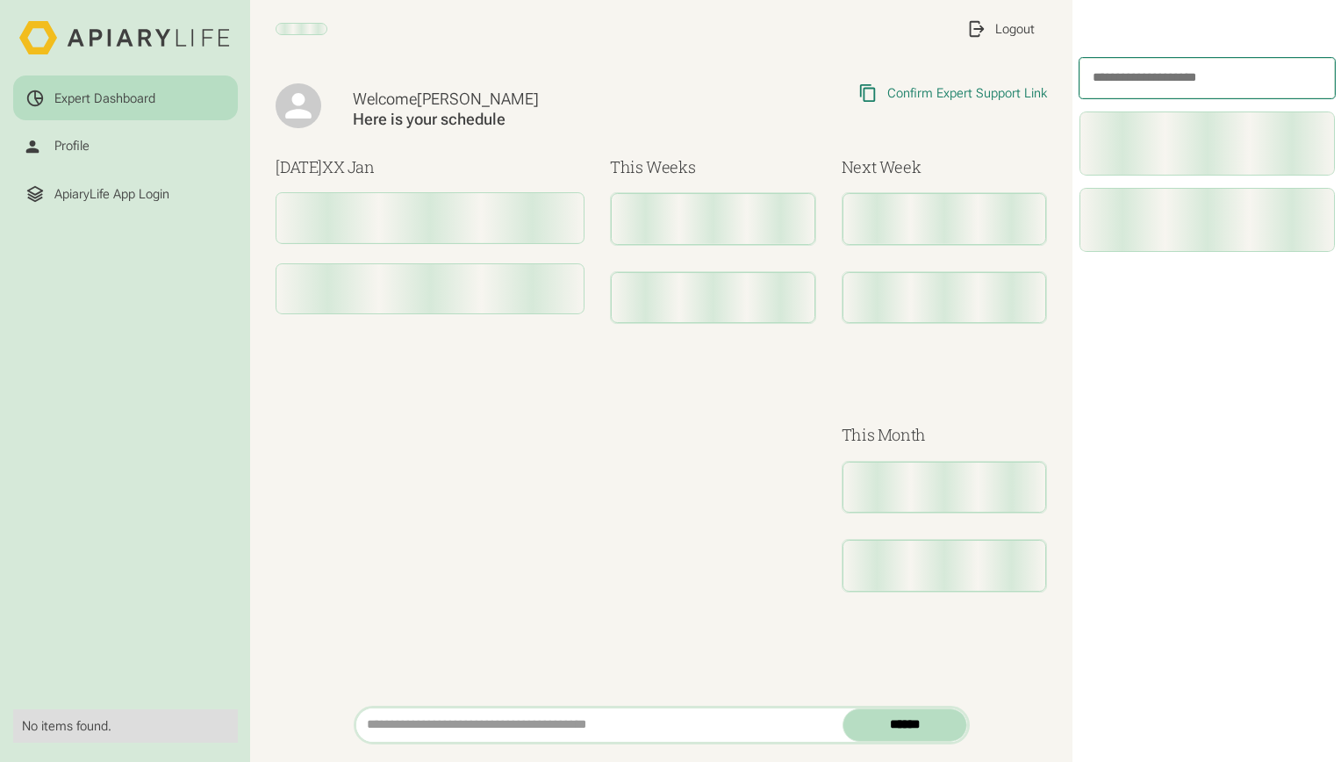 The width and height of the screenshot is (1341, 762). Describe the element at coordinates (72, 146) in the screenshot. I see `div: Profile` at that location.